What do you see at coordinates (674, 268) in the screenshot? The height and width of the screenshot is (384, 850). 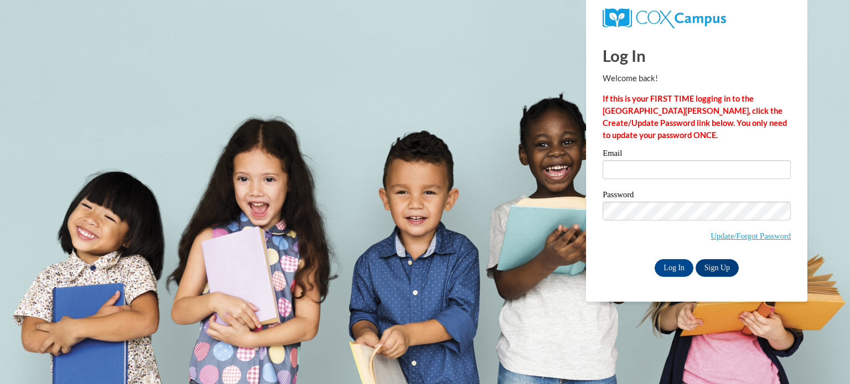 I see `input: Log In` at bounding box center [674, 268].